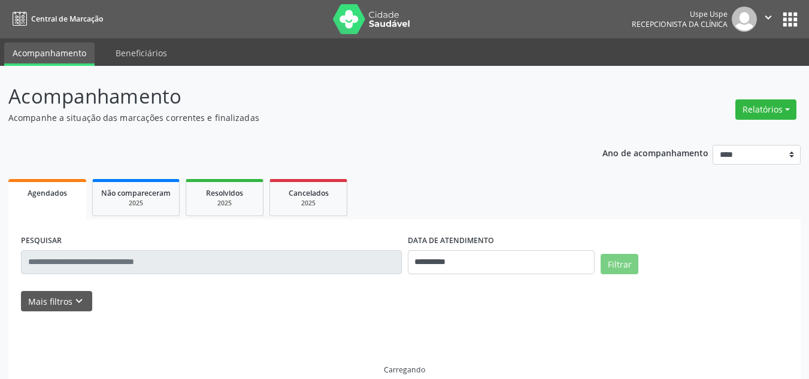 The image size is (809, 379). What do you see at coordinates (286, 117) in the screenshot?
I see `p: Acompanhe a situação das marcações correntes e finalizadas` at bounding box center [286, 117].